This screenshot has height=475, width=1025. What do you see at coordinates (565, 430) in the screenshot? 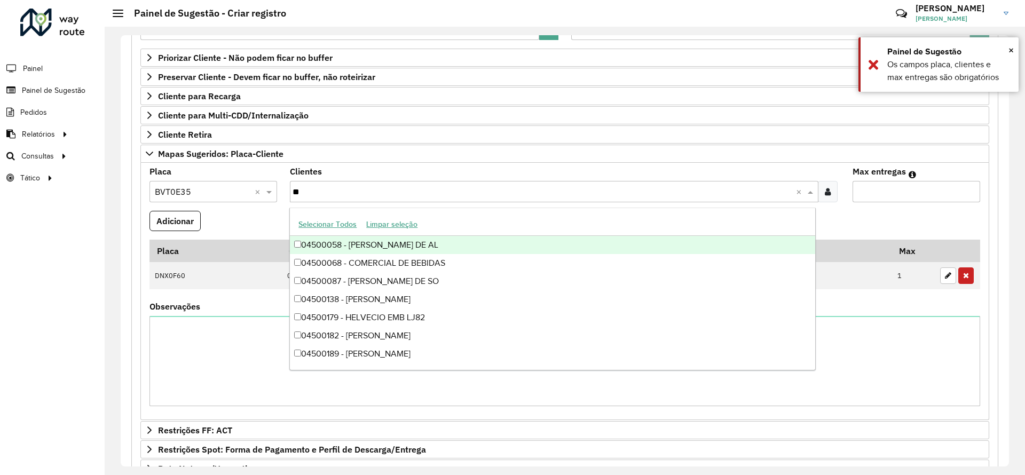
I see `a: Restrições FF: ACT` at bounding box center [565, 430].